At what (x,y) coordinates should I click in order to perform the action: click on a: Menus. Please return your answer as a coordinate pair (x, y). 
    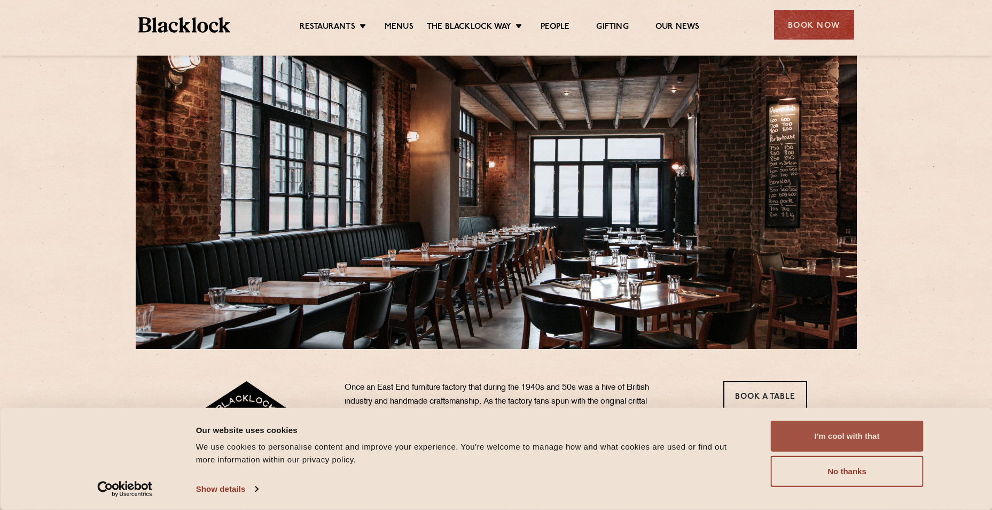
    Looking at the image, I should click on (399, 28).